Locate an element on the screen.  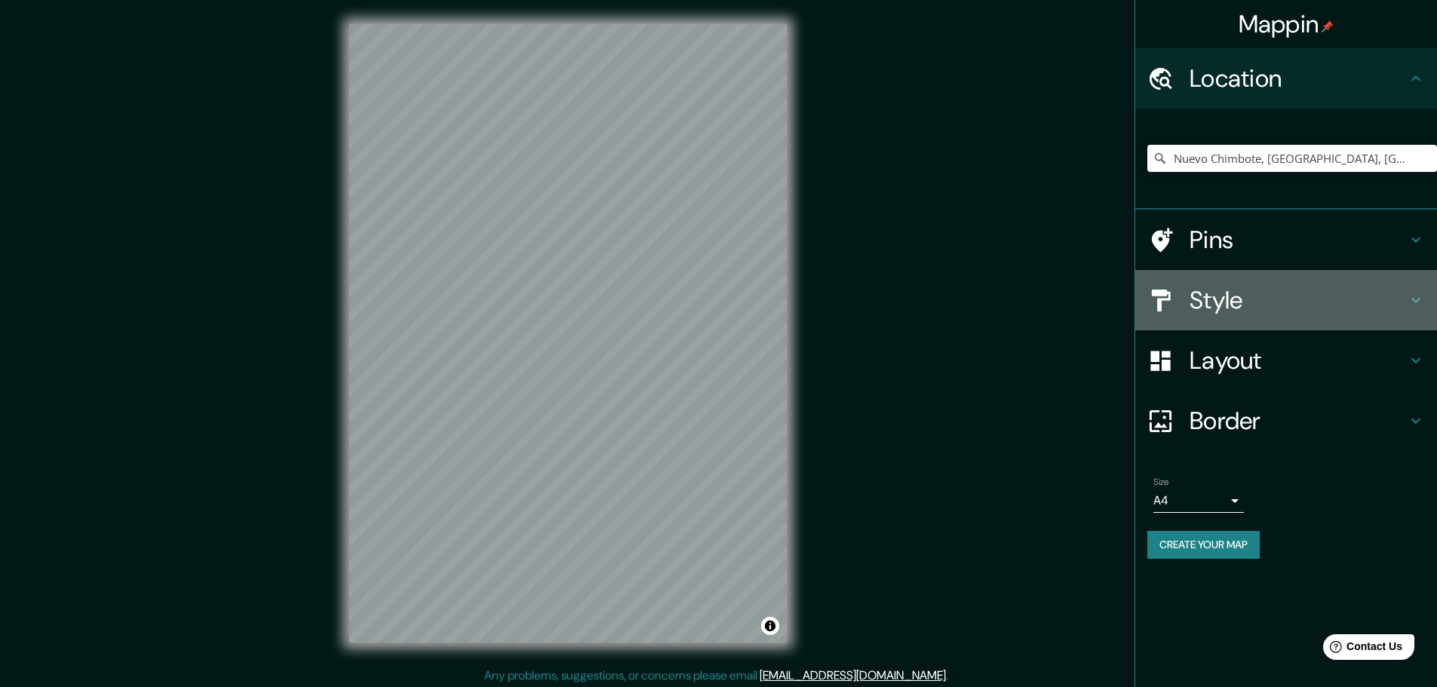
div: Pins is located at coordinates (1286, 240).